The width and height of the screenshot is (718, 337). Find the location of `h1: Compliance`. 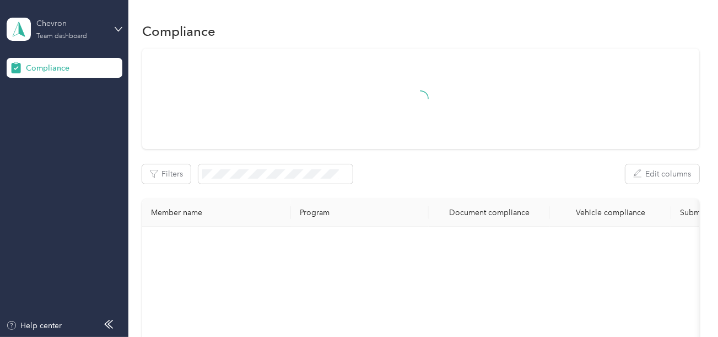

h1: Compliance is located at coordinates (178, 31).